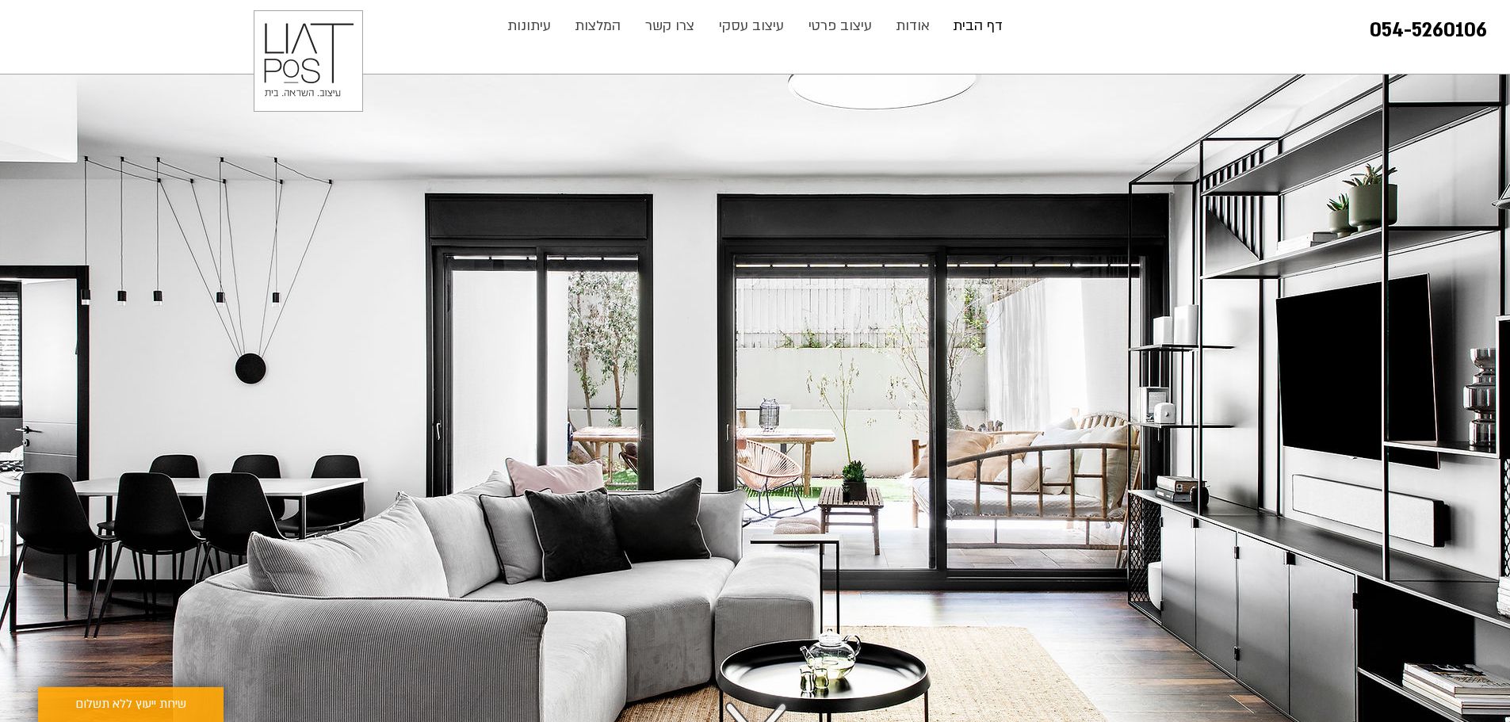 This screenshot has height=722, width=1510. Describe the element at coordinates (978, 26) in the screenshot. I see `a: דף הבית` at that location.